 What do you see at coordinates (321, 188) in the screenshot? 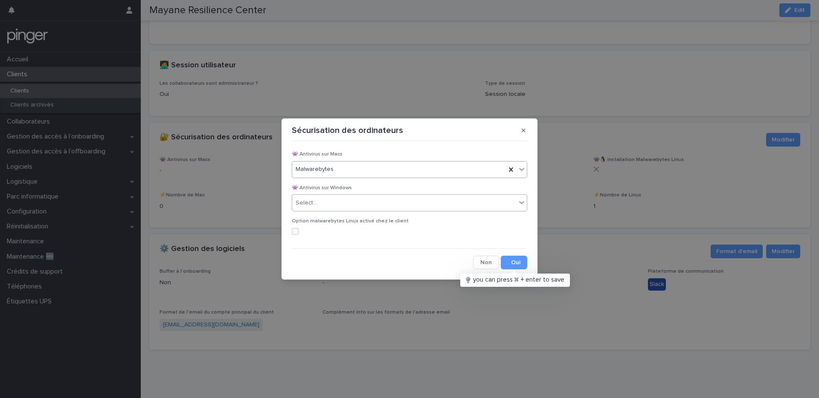
I see `span: 👾 Antivirus sur Windows` at bounding box center [321, 188].